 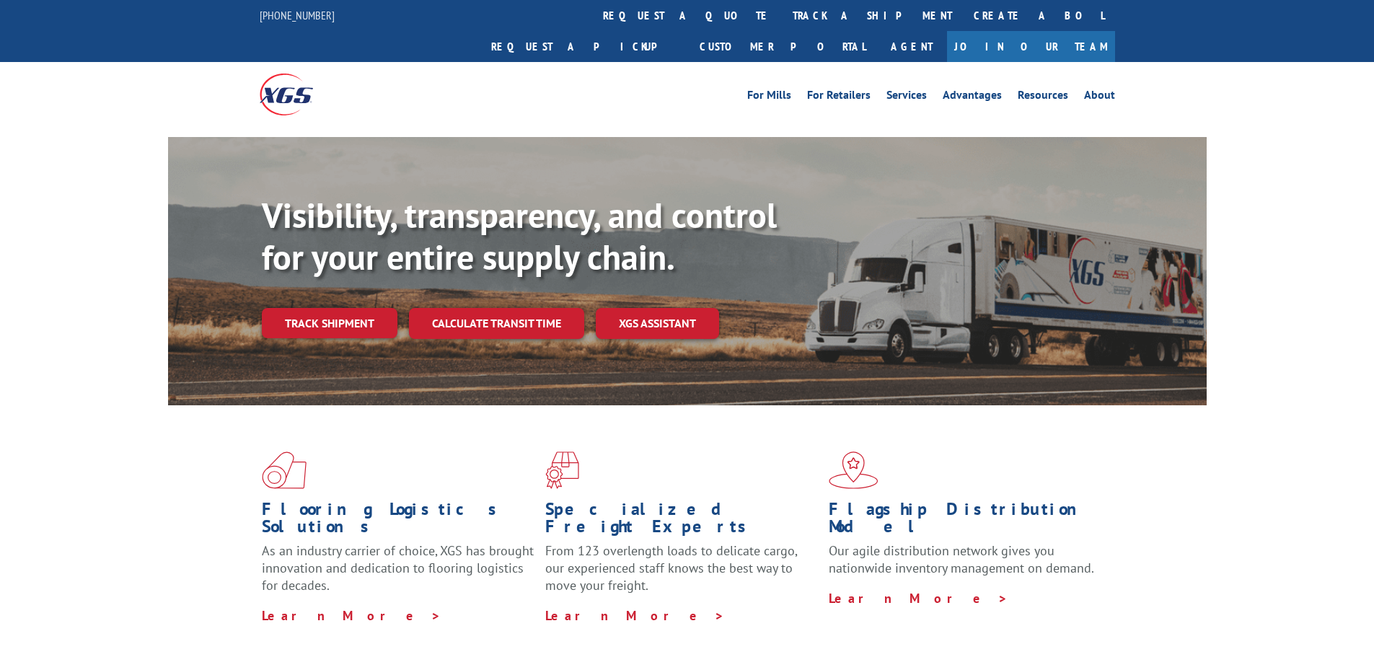 What do you see at coordinates (657, 323) in the screenshot?
I see `a: XGS ASSISTANT` at bounding box center [657, 323].